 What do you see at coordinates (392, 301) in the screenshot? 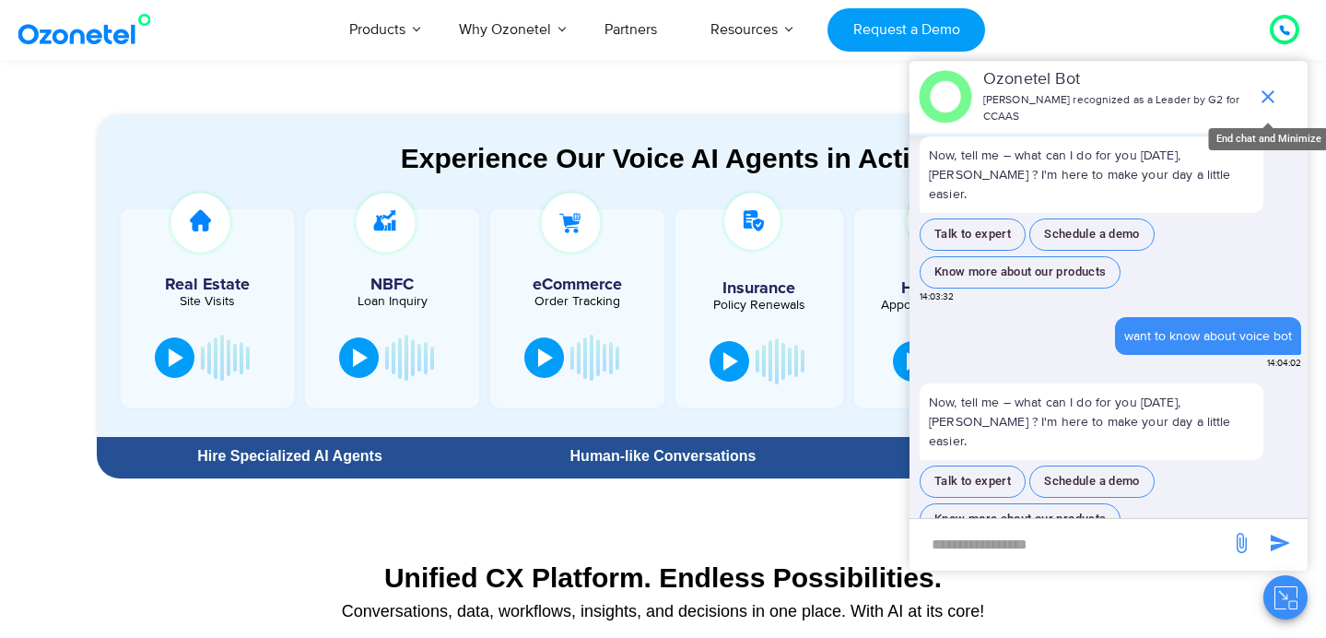
I see `div: Loan Inquiry` at bounding box center [392, 301].